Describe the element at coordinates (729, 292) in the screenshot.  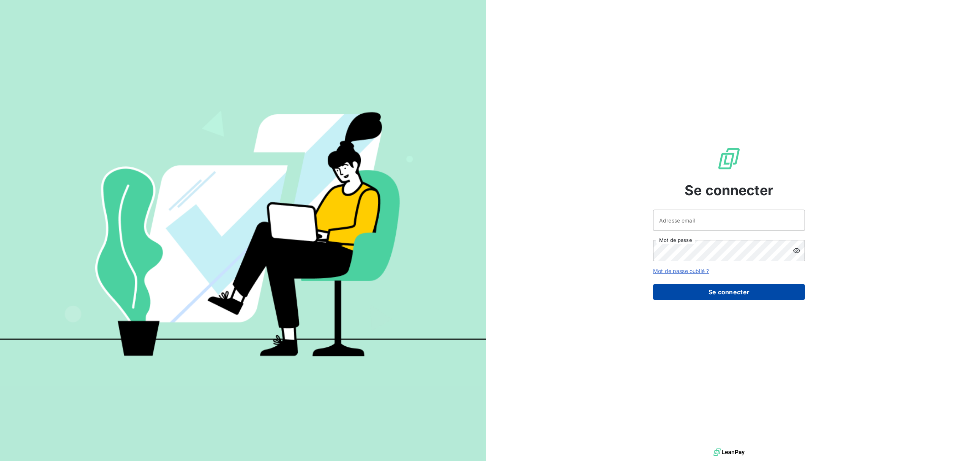
I see `button: Se connecter` at that location.